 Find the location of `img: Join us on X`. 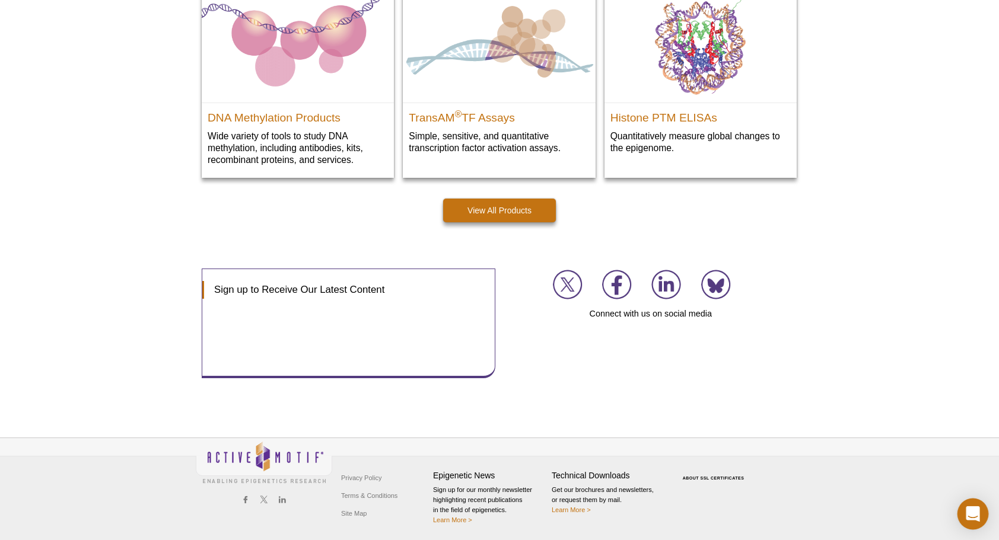

img: Join us on X is located at coordinates (568, 285).